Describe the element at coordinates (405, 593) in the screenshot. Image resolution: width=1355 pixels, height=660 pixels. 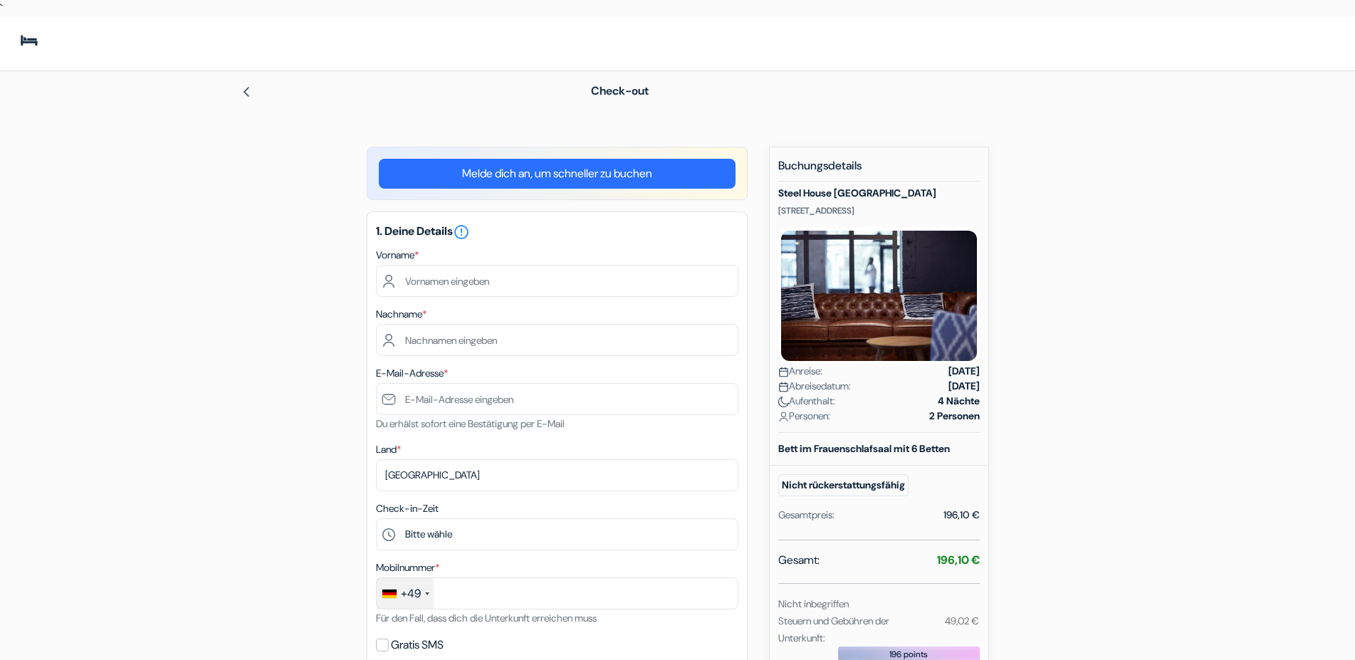
I see `div: Germany (Deutschland): +49` at that location.